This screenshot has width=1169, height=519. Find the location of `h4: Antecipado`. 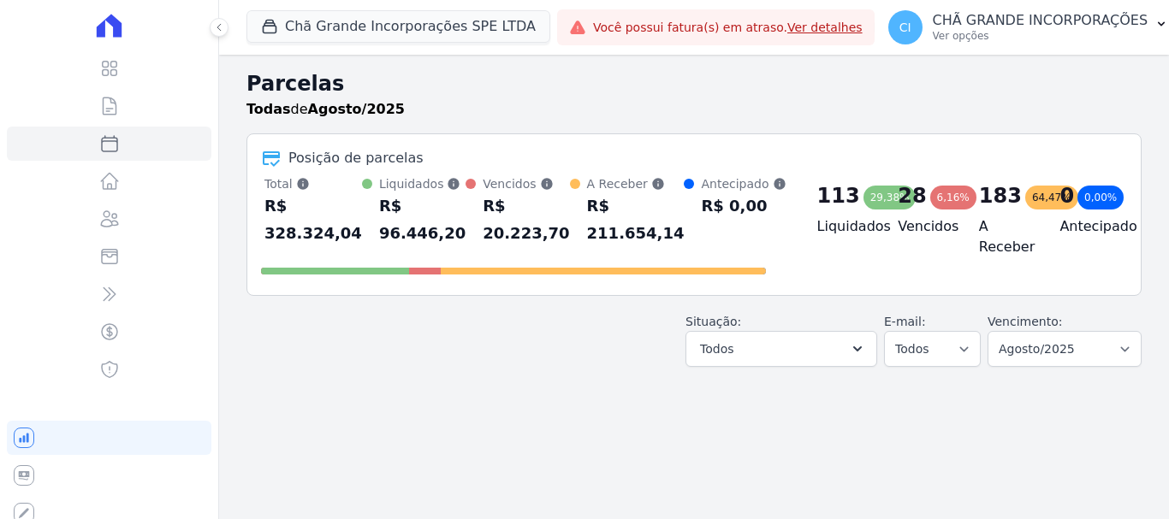

h4: Antecipado is located at coordinates (1086, 227).